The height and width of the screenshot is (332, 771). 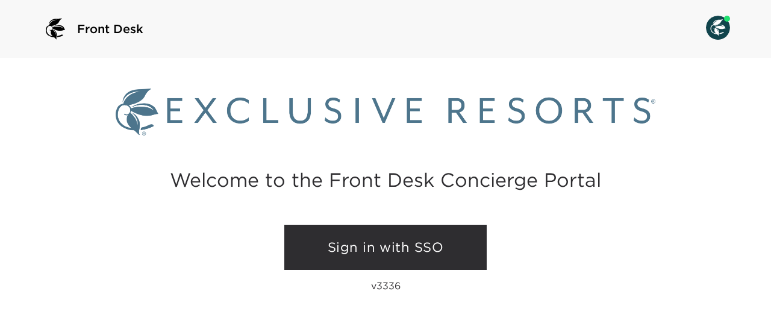 I want to click on img: Exclusive Resorts logo, so click(x=386, y=112).